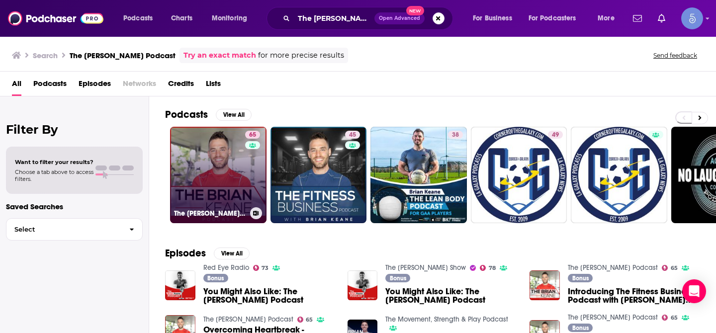  What do you see at coordinates (399, 18) in the screenshot?
I see `button: Open AdvancedNew` at bounding box center [399, 18].